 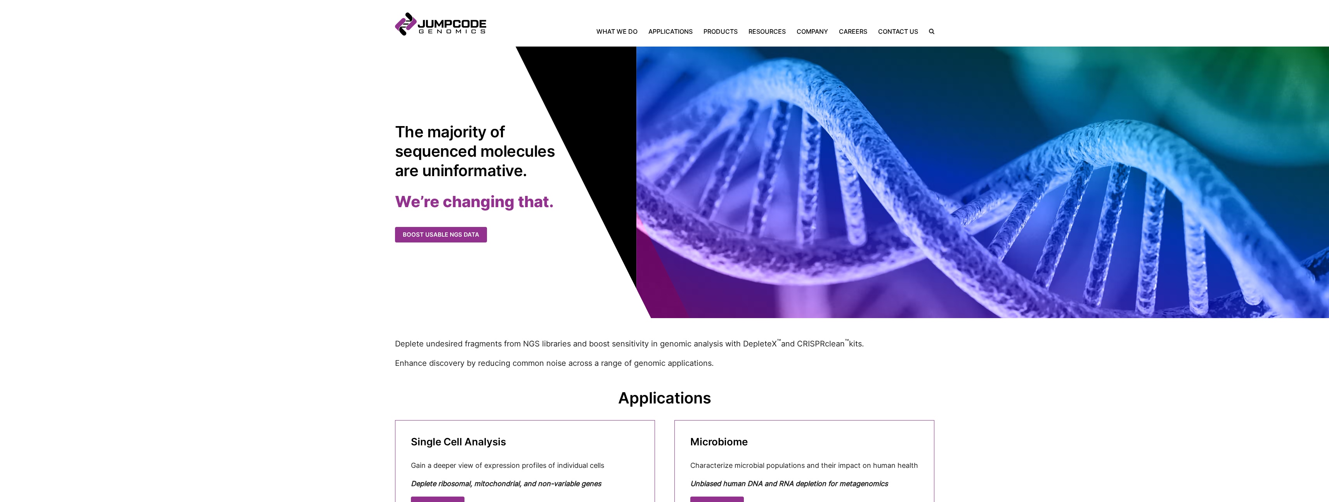 I want to click on em: Deplete ribosomal, mitochondrial, and non-variable genes, so click(x=506, y=484).